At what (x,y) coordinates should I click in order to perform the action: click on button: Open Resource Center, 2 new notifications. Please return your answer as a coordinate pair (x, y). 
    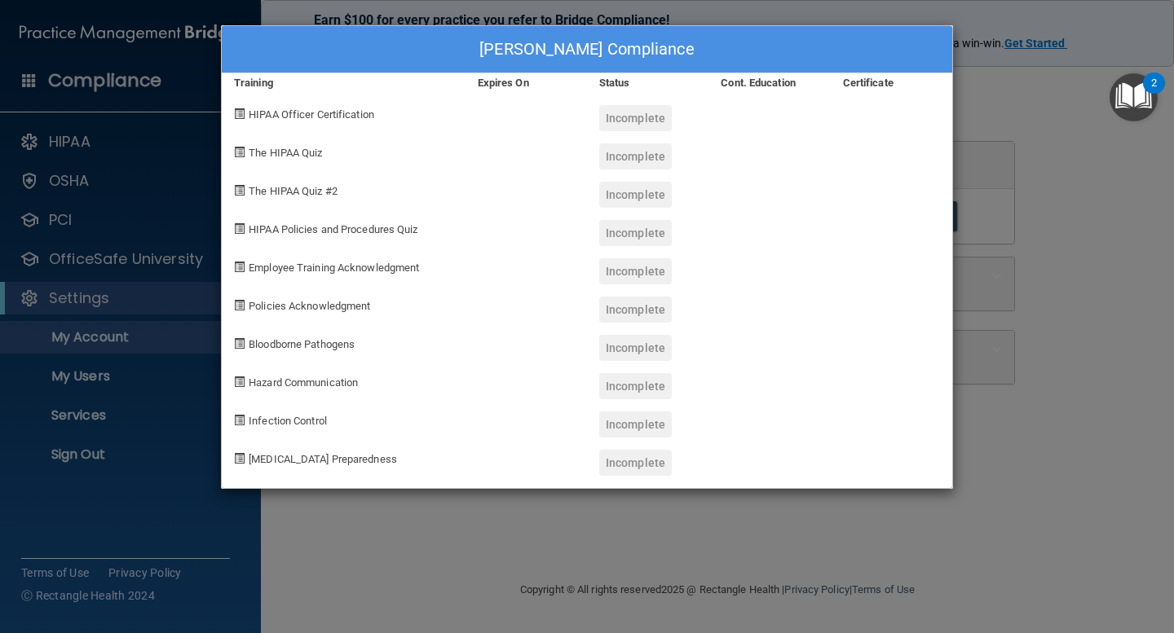
    Looking at the image, I should click on (1133, 97).